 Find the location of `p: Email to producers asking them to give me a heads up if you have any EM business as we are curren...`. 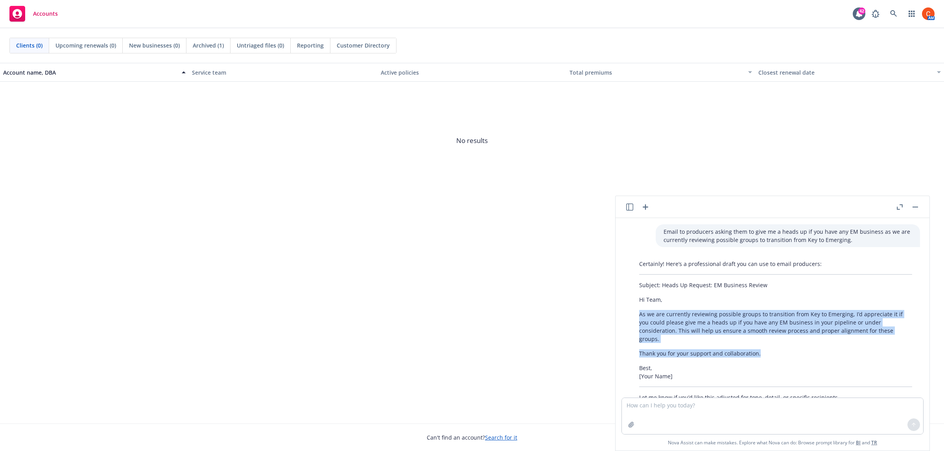

p: Email to producers asking them to give me a heads up if you have any EM business as we are curren... is located at coordinates (788, 236).